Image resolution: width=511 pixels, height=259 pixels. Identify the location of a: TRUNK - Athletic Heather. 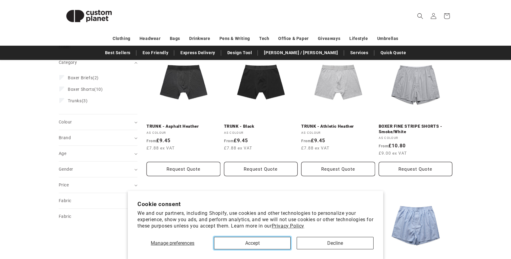
(338, 127).